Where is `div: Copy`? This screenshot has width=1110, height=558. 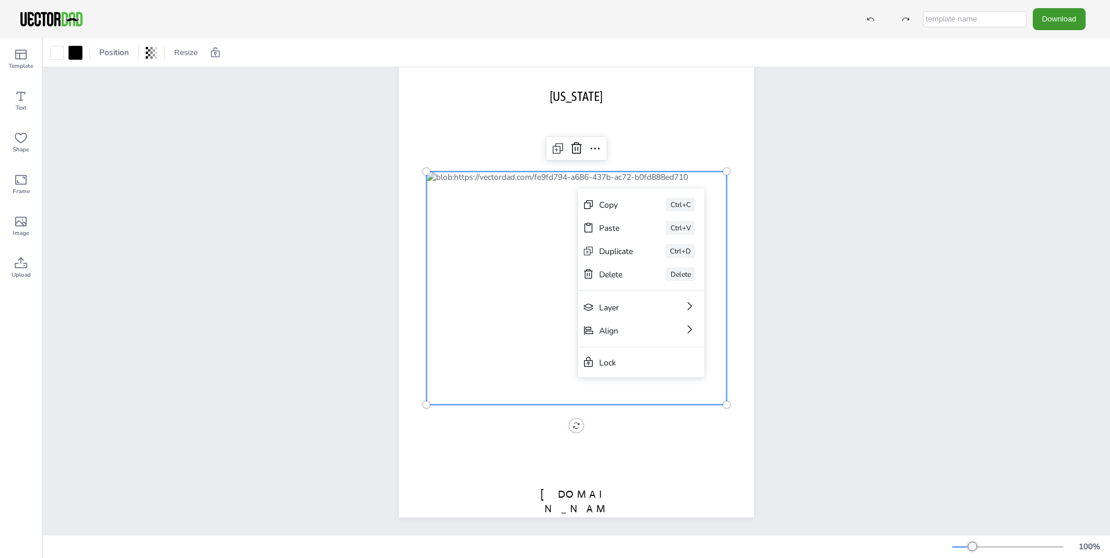
div: Copy is located at coordinates (616, 204).